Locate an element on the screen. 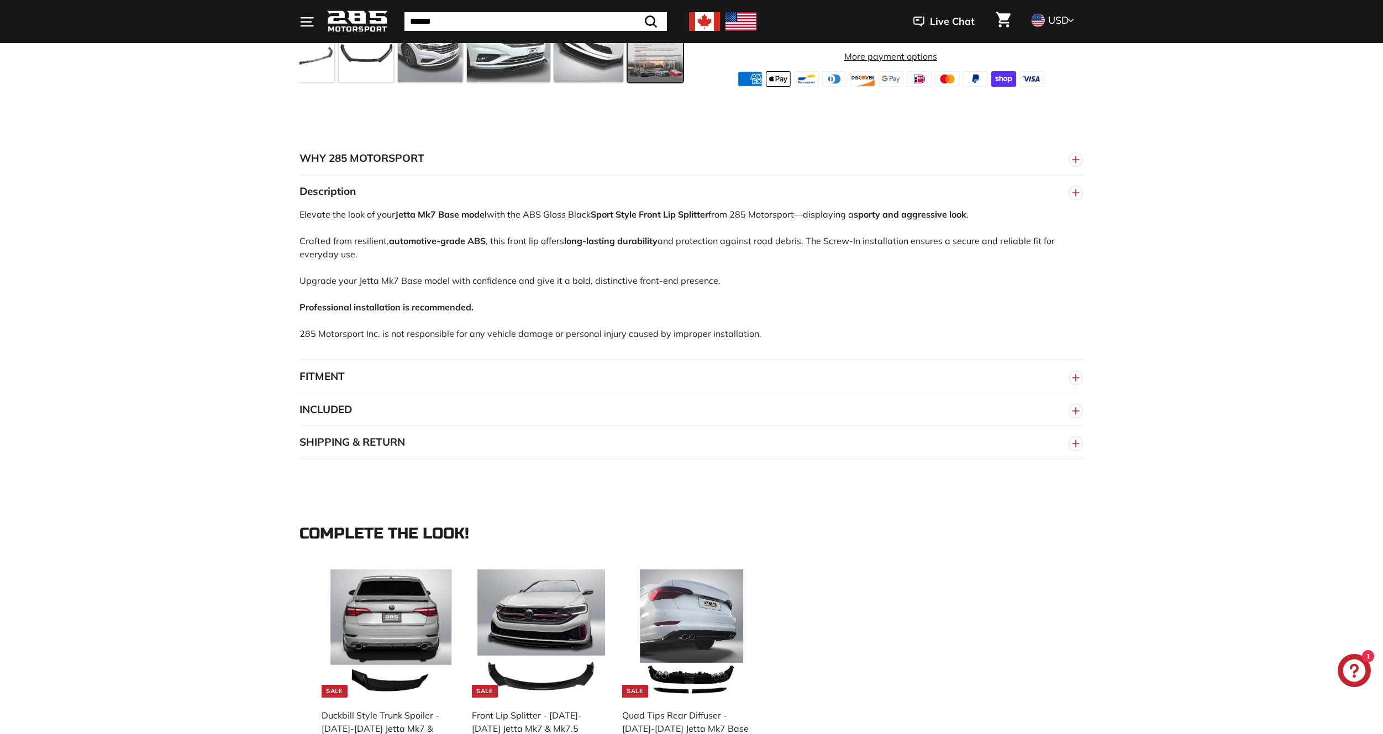 This screenshot has height=734, width=1383. strong: Professional installation is recommended. is located at coordinates (386, 307).